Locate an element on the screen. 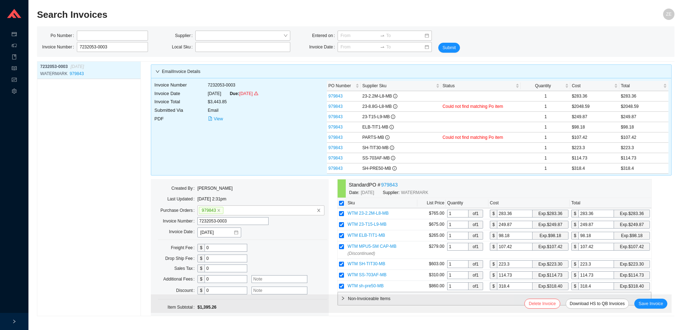  td: ELB-TIT1-MB is located at coordinates (401, 127).